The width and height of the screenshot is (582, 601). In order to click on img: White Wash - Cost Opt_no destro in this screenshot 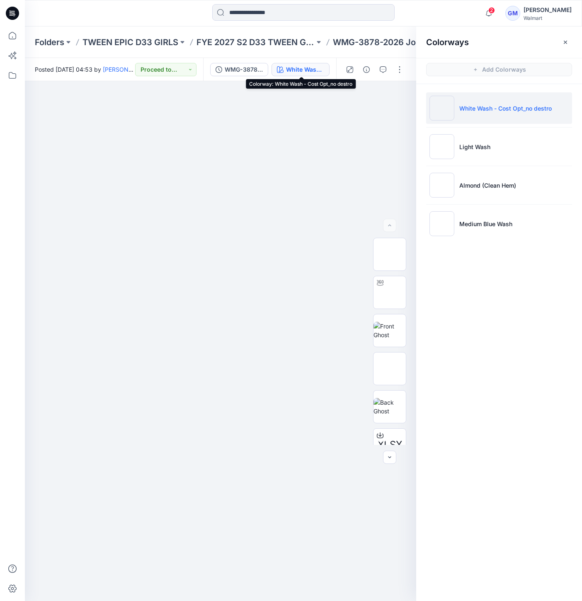, I will do `click(442, 108)`.